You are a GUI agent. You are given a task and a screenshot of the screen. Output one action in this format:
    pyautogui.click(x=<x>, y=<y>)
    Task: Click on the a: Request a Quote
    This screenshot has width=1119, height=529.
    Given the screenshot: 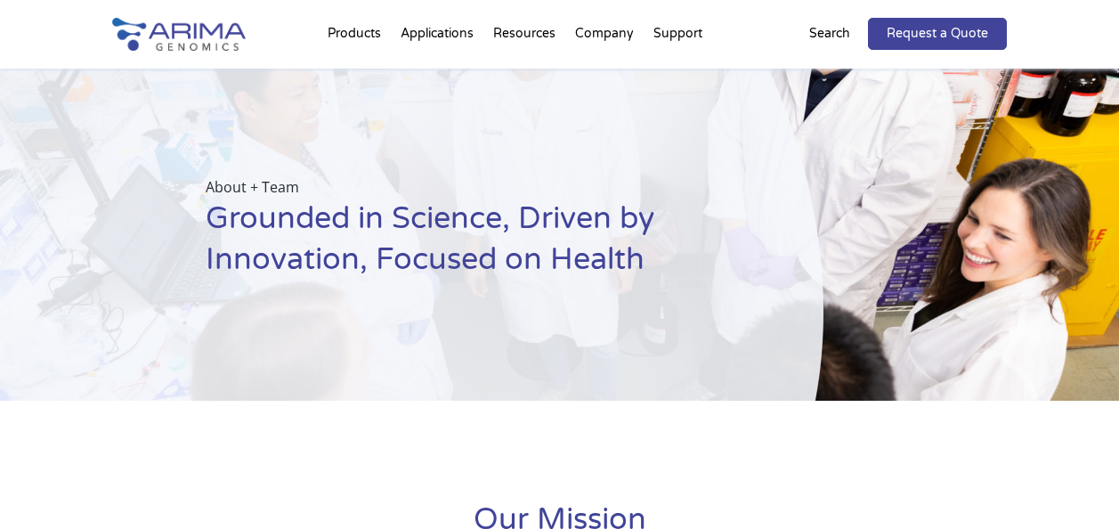 What is the action you would take?
    pyautogui.click(x=937, y=34)
    